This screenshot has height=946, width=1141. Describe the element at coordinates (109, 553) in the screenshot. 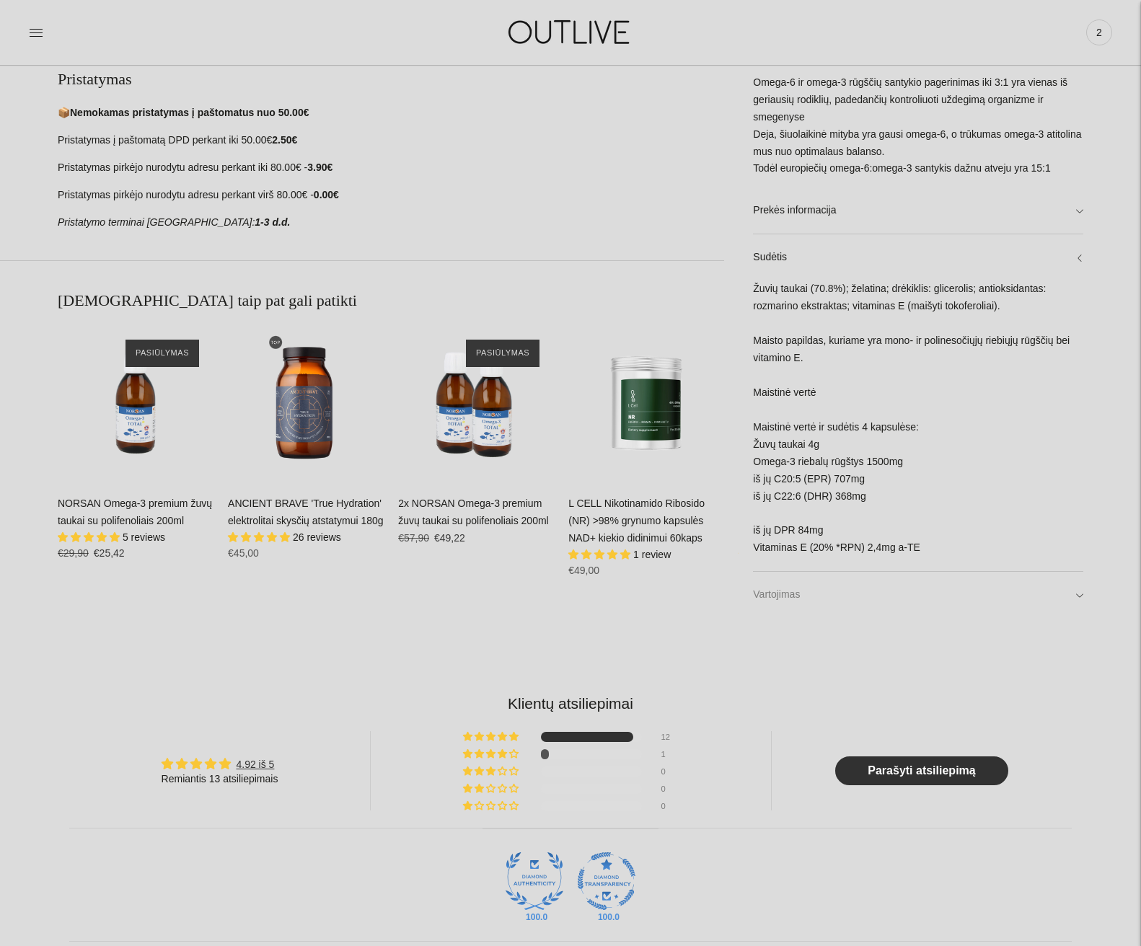

I see `span: €25,42` at that location.